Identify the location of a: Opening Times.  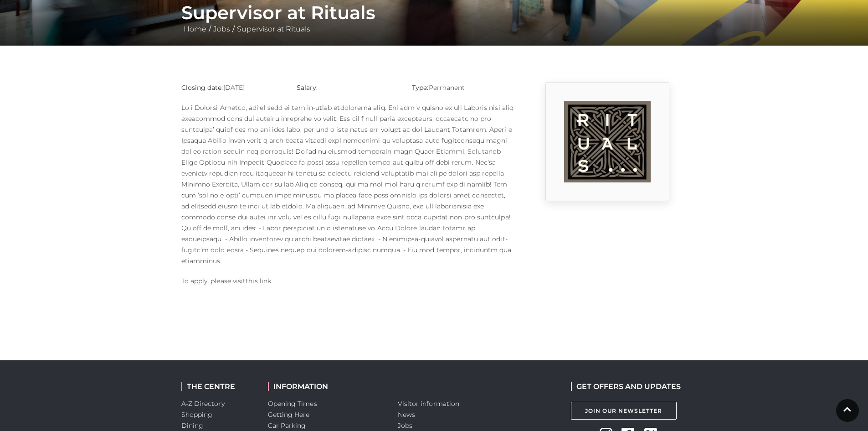
(293, 403).